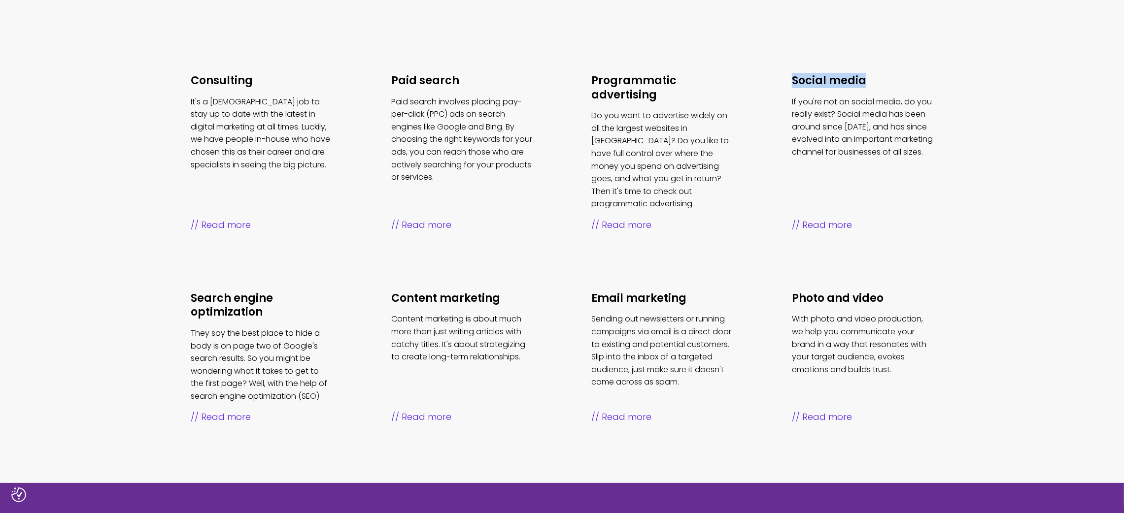  I want to click on a: Email marketing Sending out newsletters or running campaigns via email is a direct door to existi..., so click(662, 358).